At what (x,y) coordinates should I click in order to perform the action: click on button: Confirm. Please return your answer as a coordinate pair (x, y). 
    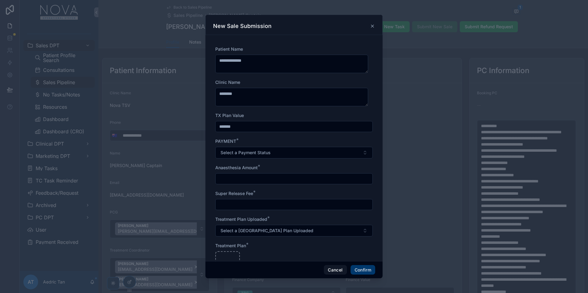
    Looking at the image, I should click on (363, 270).